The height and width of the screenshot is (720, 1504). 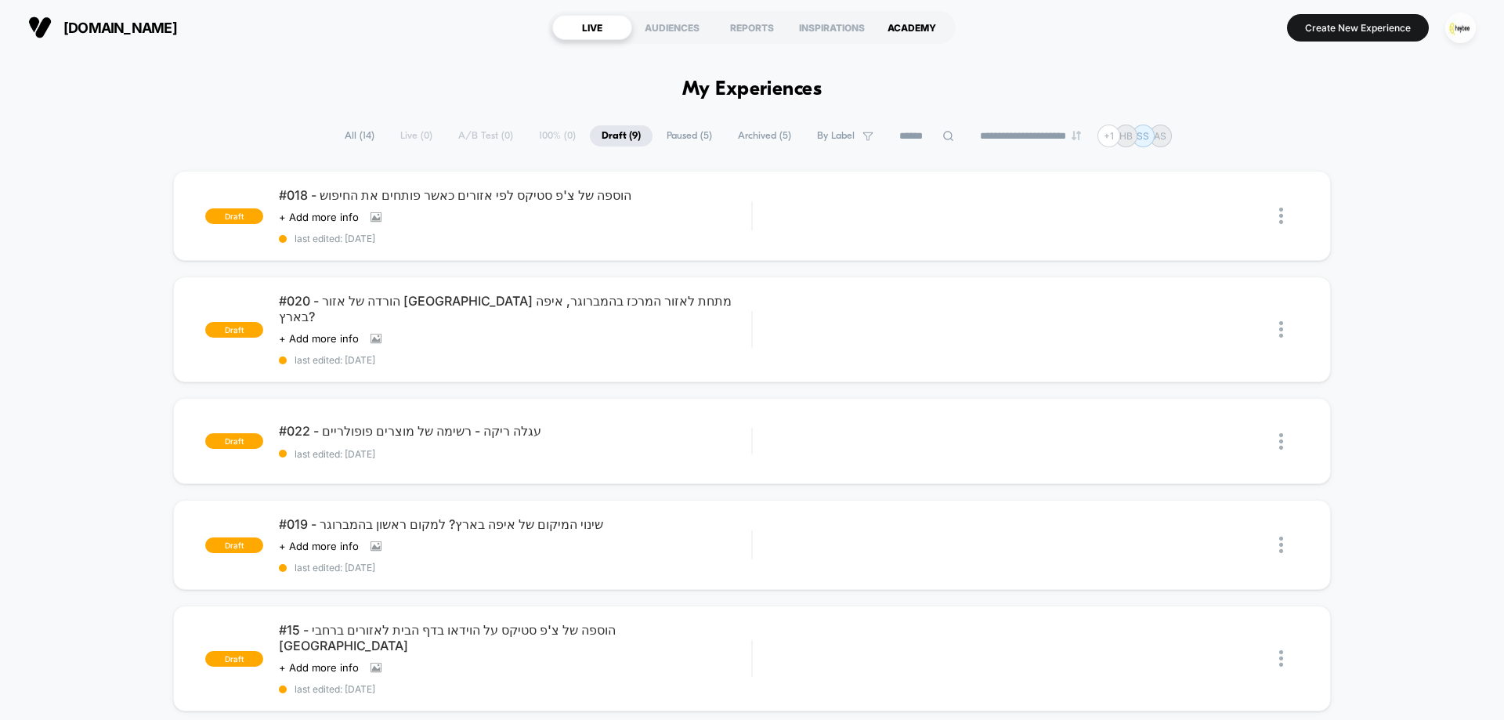 What do you see at coordinates (836, 136) in the screenshot?
I see `span: By Label` at bounding box center [836, 136].